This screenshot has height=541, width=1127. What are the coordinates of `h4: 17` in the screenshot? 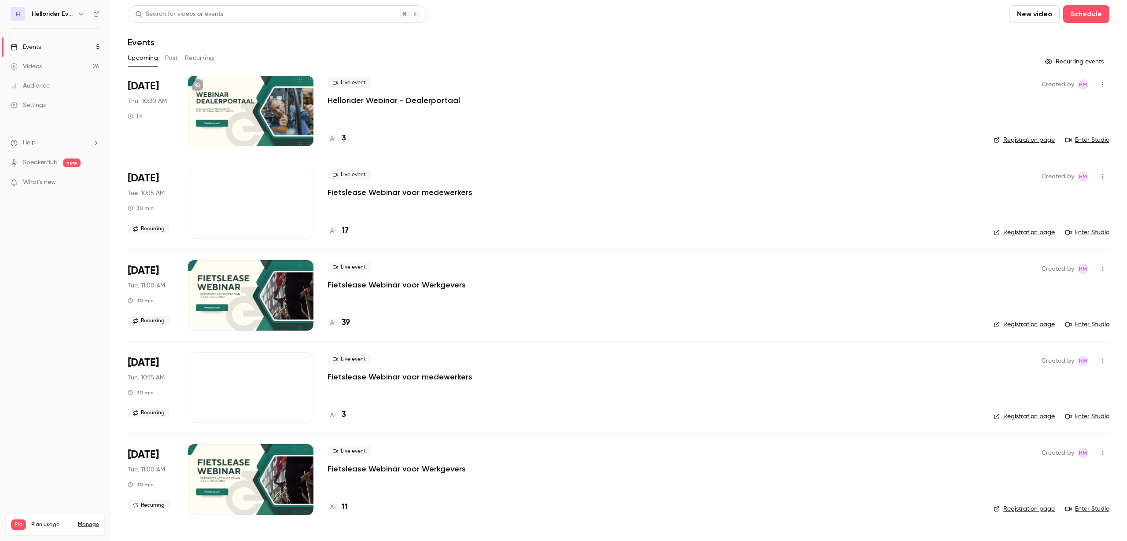 It's located at (345, 231).